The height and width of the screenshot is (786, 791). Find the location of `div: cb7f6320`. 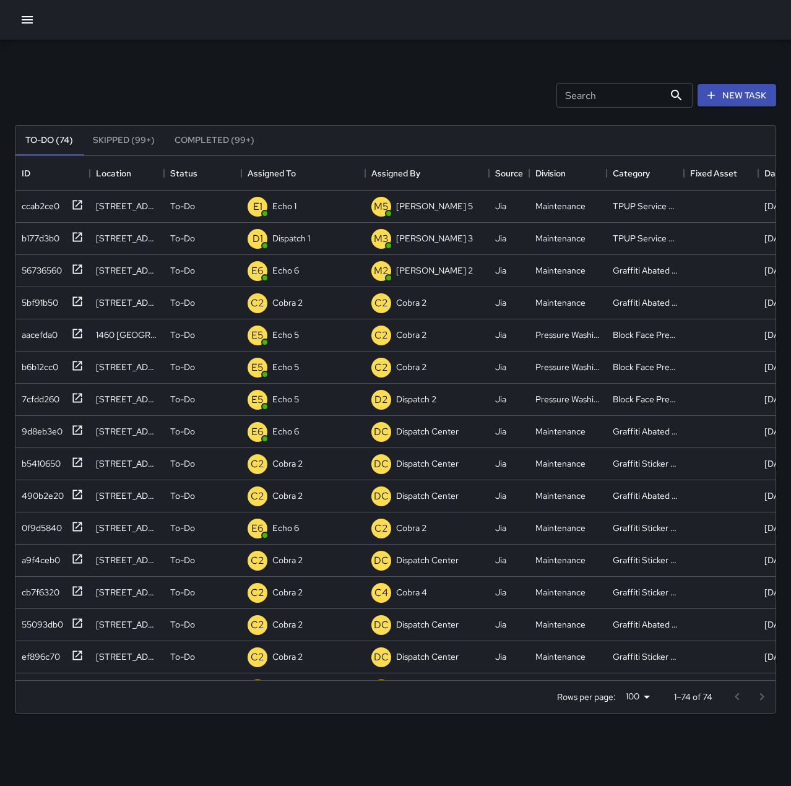

div: cb7f6320 is located at coordinates (38, 590).